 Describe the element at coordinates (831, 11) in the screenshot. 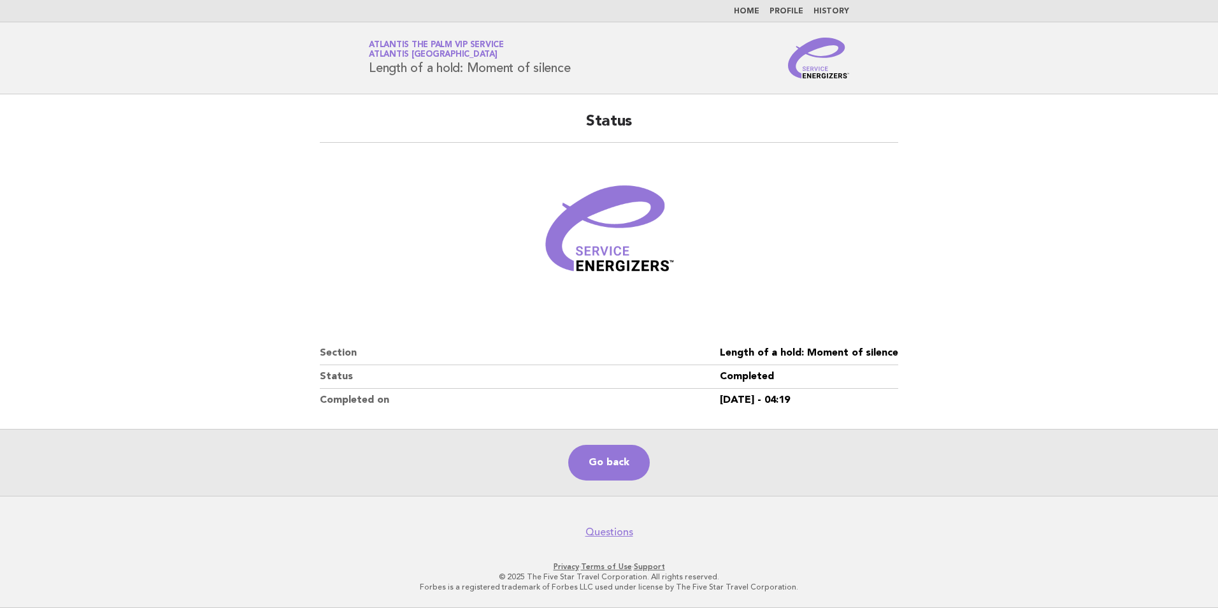

I see `a: History` at that location.